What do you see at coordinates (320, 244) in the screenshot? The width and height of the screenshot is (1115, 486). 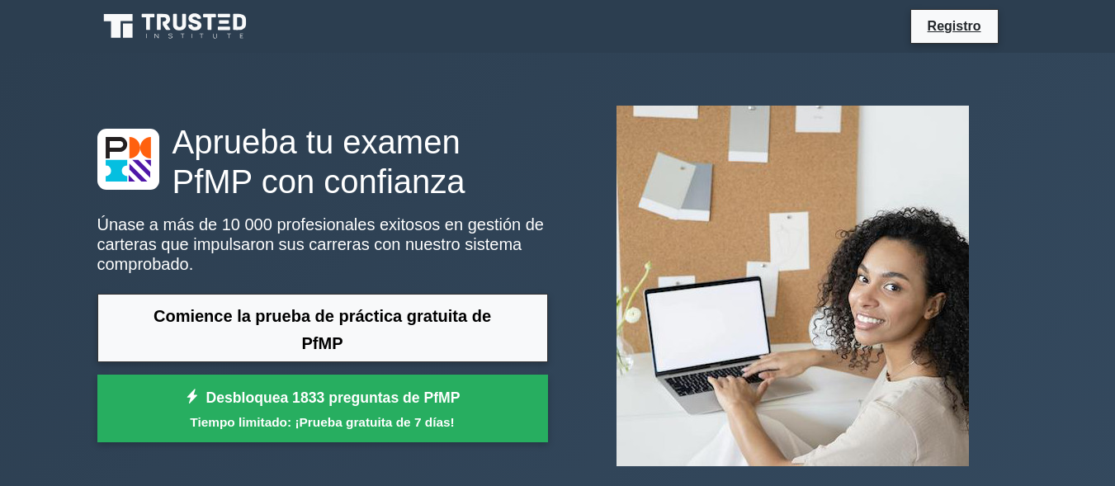 I see `font: Únase a más de 10 000 profesionales exitosos en gestión de carteras que impulsaron sus carreras c...` at bounding box center [320, 244].